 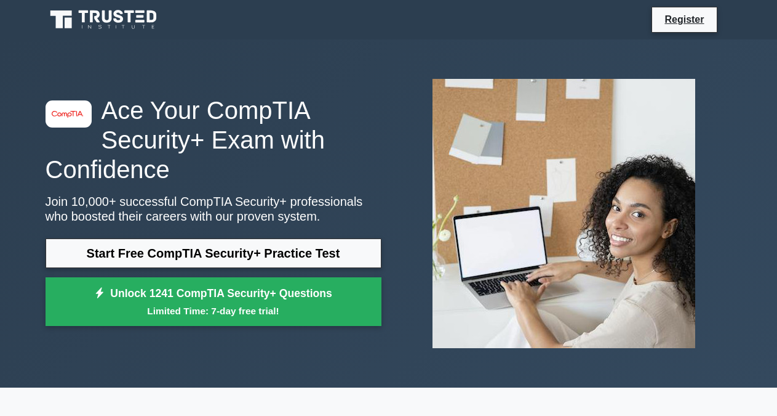 I want to click on a: Register, so click(x=685, y=19).